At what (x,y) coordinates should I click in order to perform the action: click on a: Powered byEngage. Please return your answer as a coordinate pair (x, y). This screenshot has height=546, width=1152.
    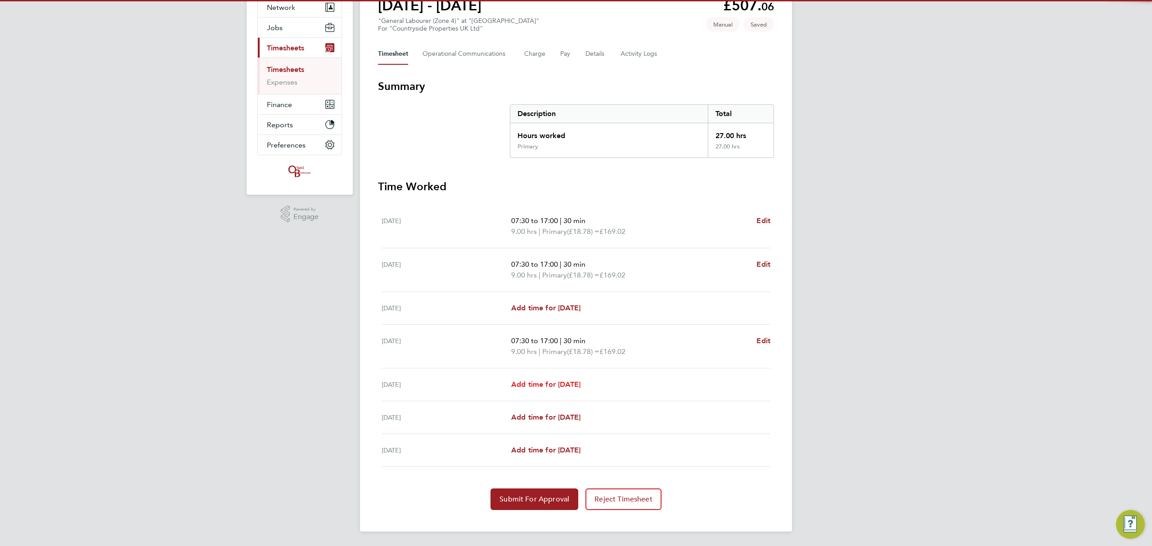
    Looking at the image, I should click on (300, 214).